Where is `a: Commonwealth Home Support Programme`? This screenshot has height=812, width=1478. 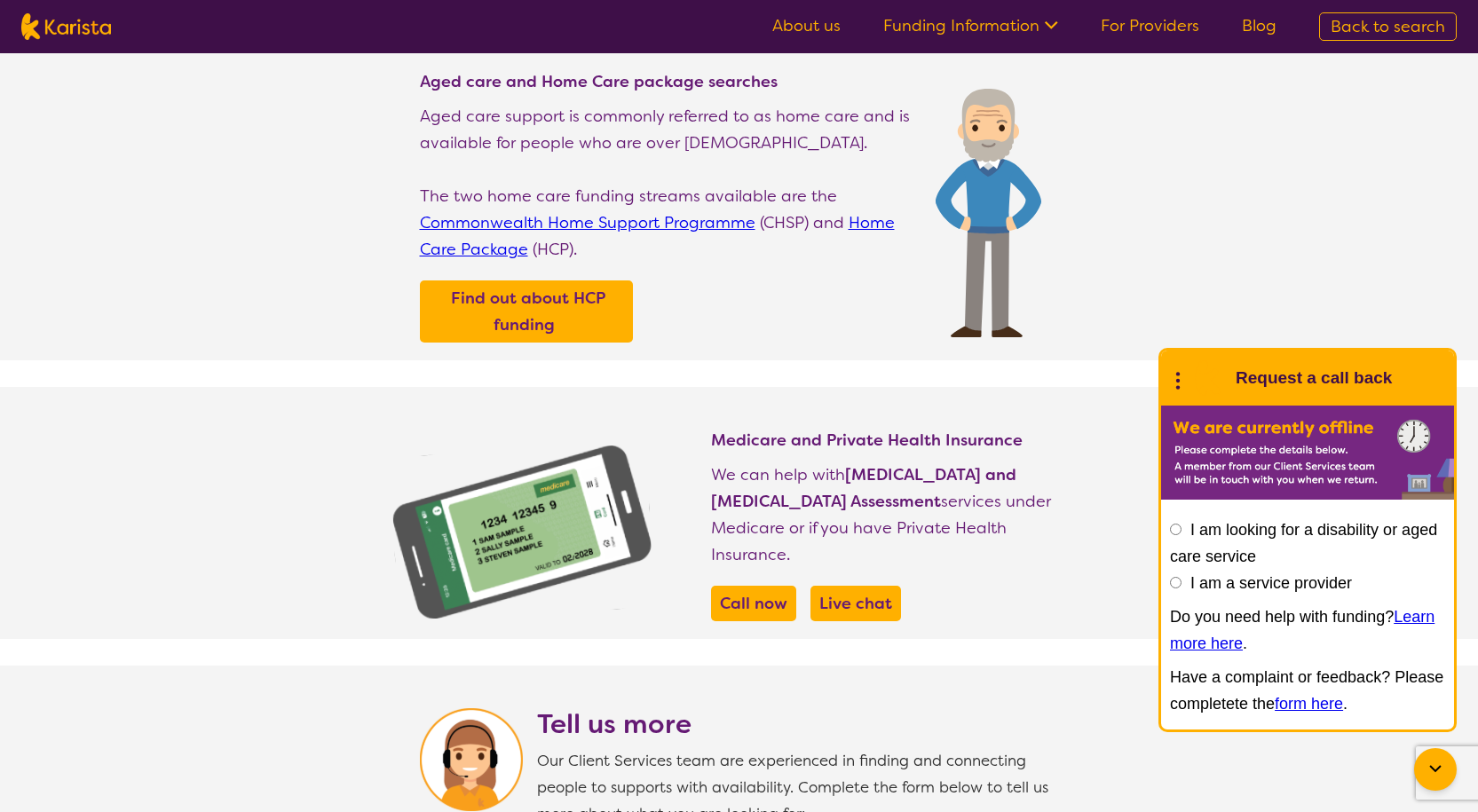
a: Commonwealth Home Support Programme is located at coordinates (587, 223).